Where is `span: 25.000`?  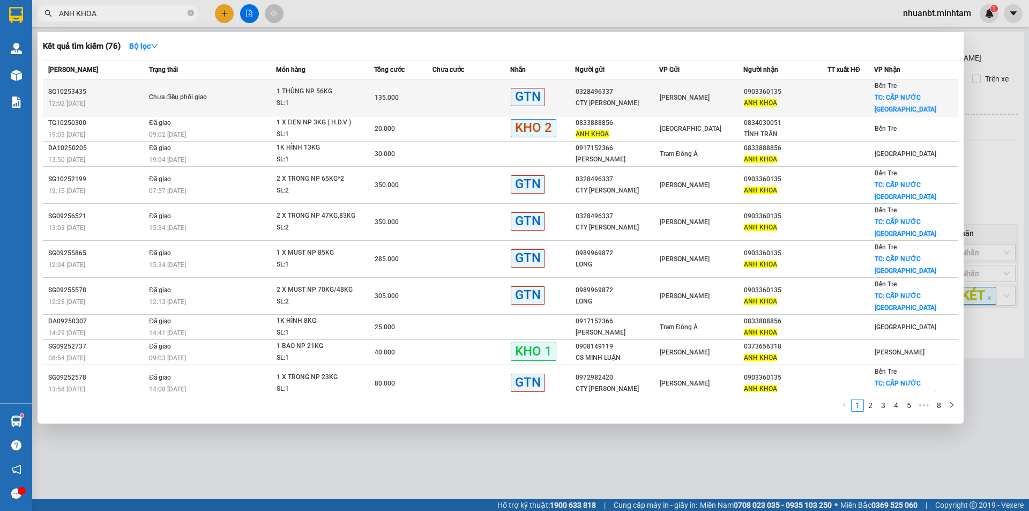 span: 25.000 is located at coordinates (385, 327).